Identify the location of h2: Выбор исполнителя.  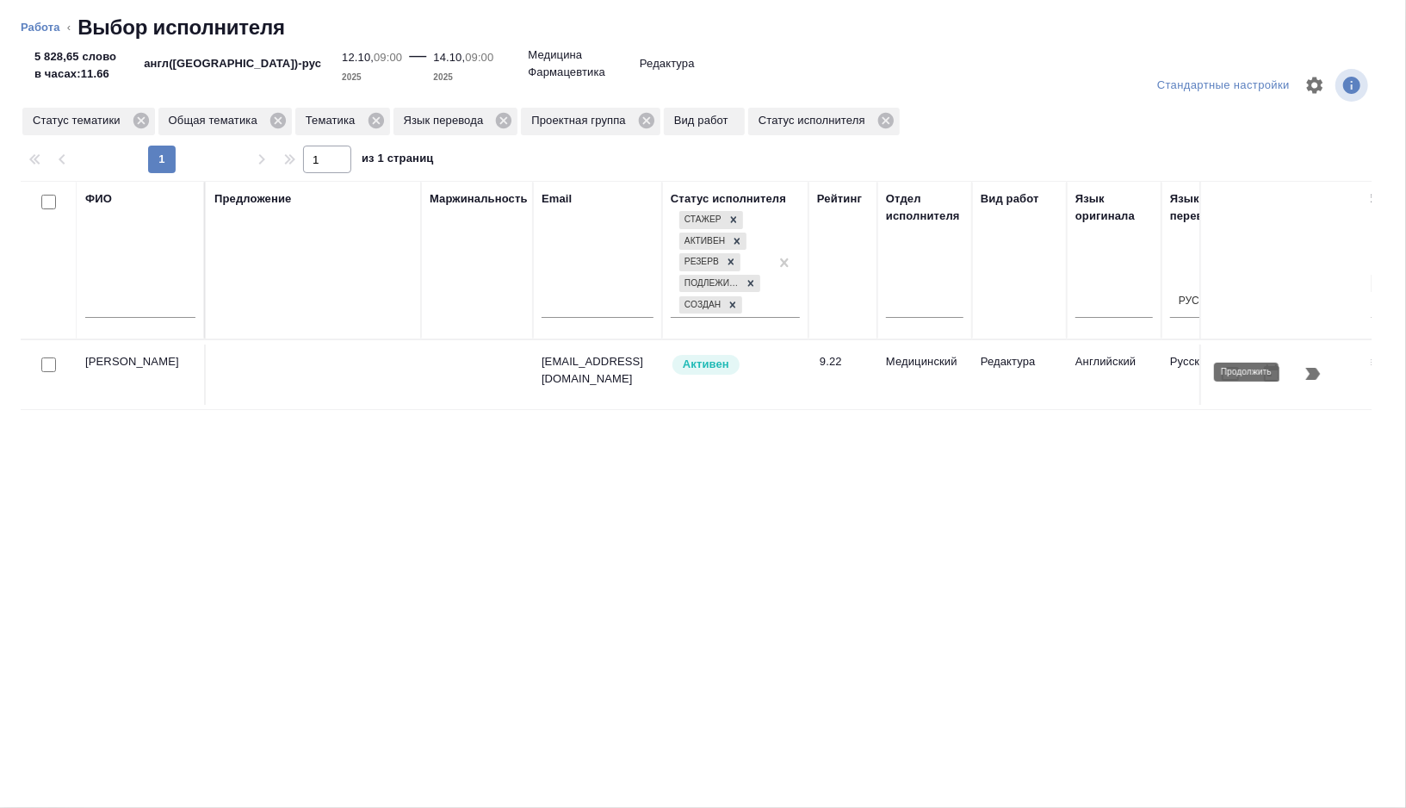
(181, 28).